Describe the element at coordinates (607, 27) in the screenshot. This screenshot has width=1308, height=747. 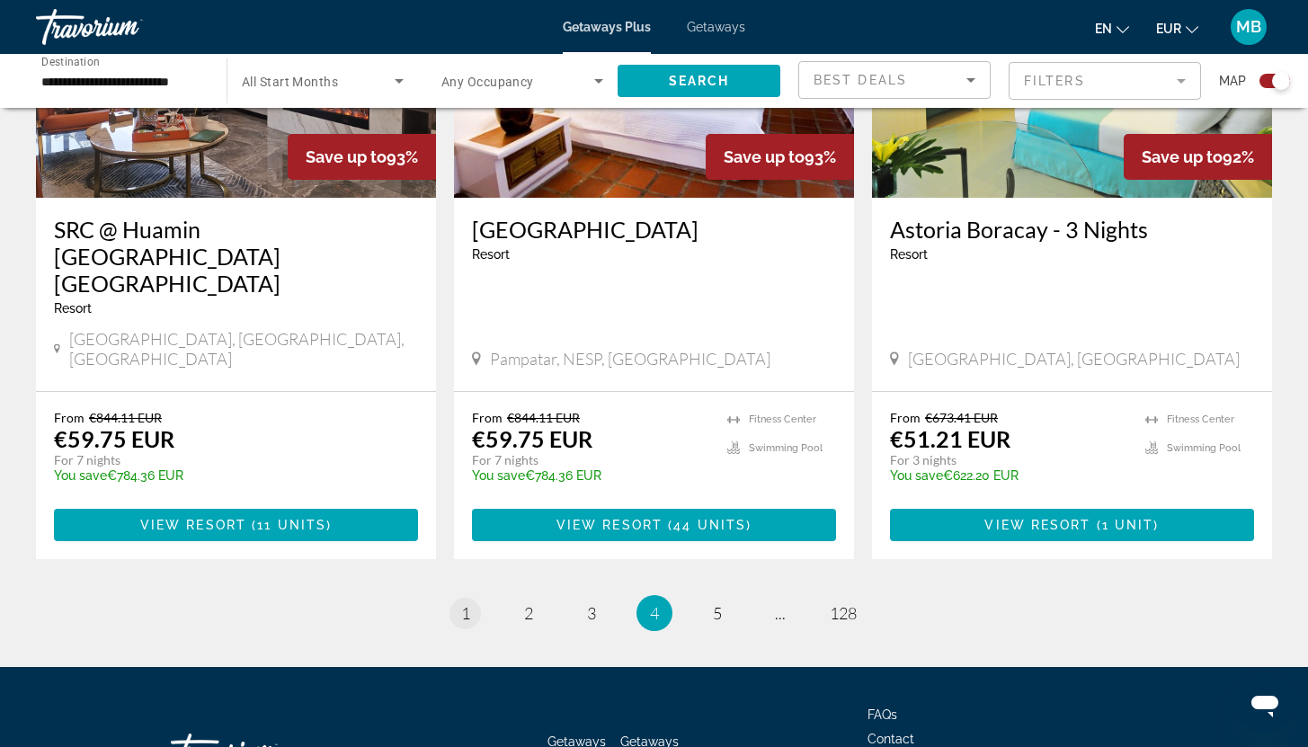
I see `span: Getaways Plus` at that location.